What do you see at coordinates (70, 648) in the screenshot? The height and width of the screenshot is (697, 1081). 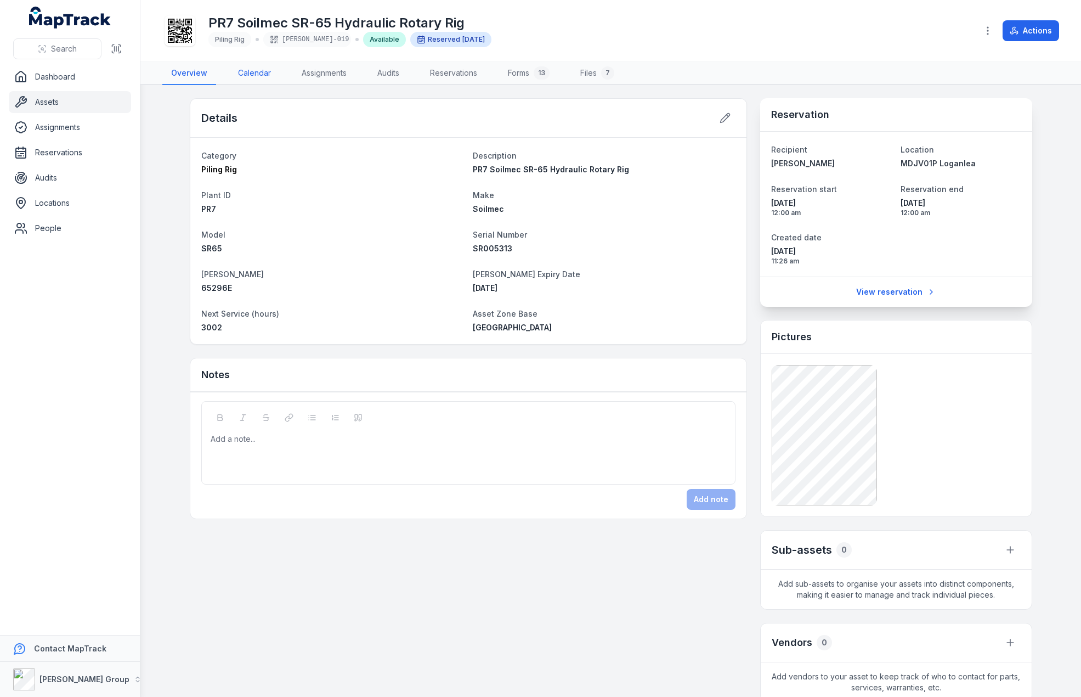 I see `strong: Contact MapTrack` at bounding box center [70, 648].